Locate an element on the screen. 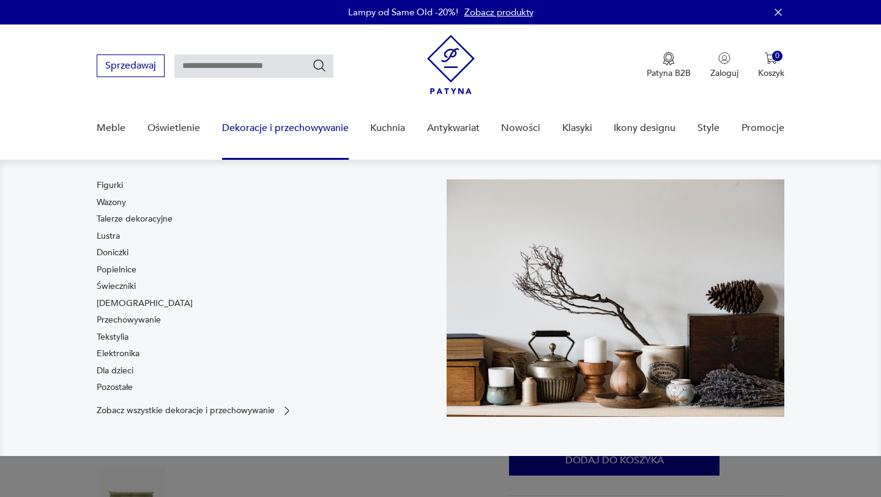 This screenshot has height=497, width=881. a: Dla dzieci is located at coordinates (115, 371).